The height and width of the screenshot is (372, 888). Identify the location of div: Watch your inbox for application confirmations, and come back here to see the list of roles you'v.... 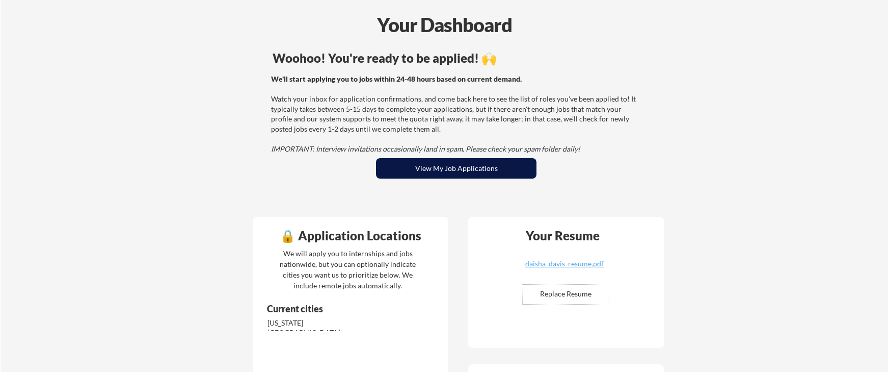
(455, 114).